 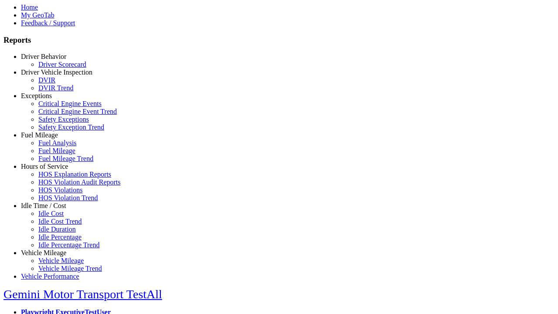 What do you see at coordinates (44, 56) in the screenshot?
I see `a: Driver Behavior` at bounding box center [44, 56].